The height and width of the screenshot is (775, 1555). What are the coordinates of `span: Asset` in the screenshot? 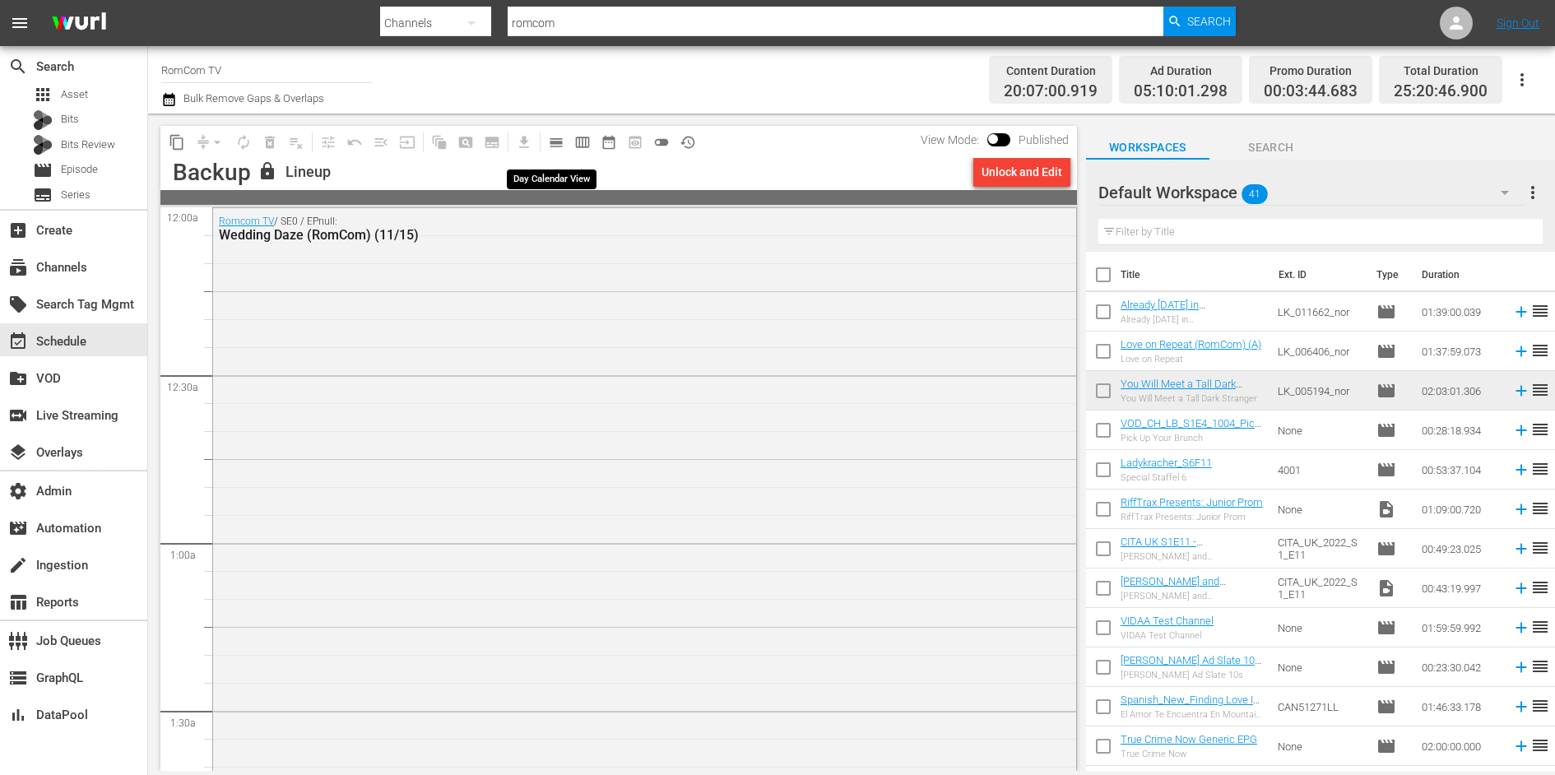 It's located at (43, 95).